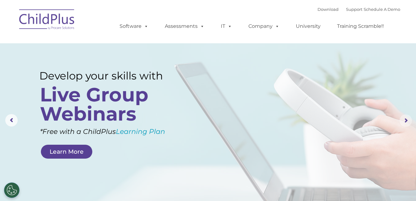 This screenshot has width=416, height=201. I want to click on button: Cookies Settings, so click(12, 190).